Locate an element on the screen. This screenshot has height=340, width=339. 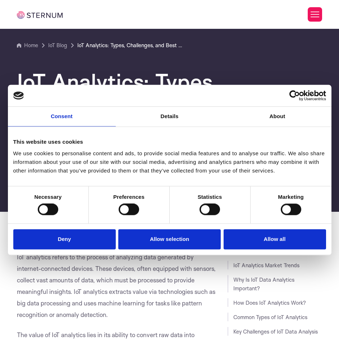
img: logo is located at coordinates (19, 95).